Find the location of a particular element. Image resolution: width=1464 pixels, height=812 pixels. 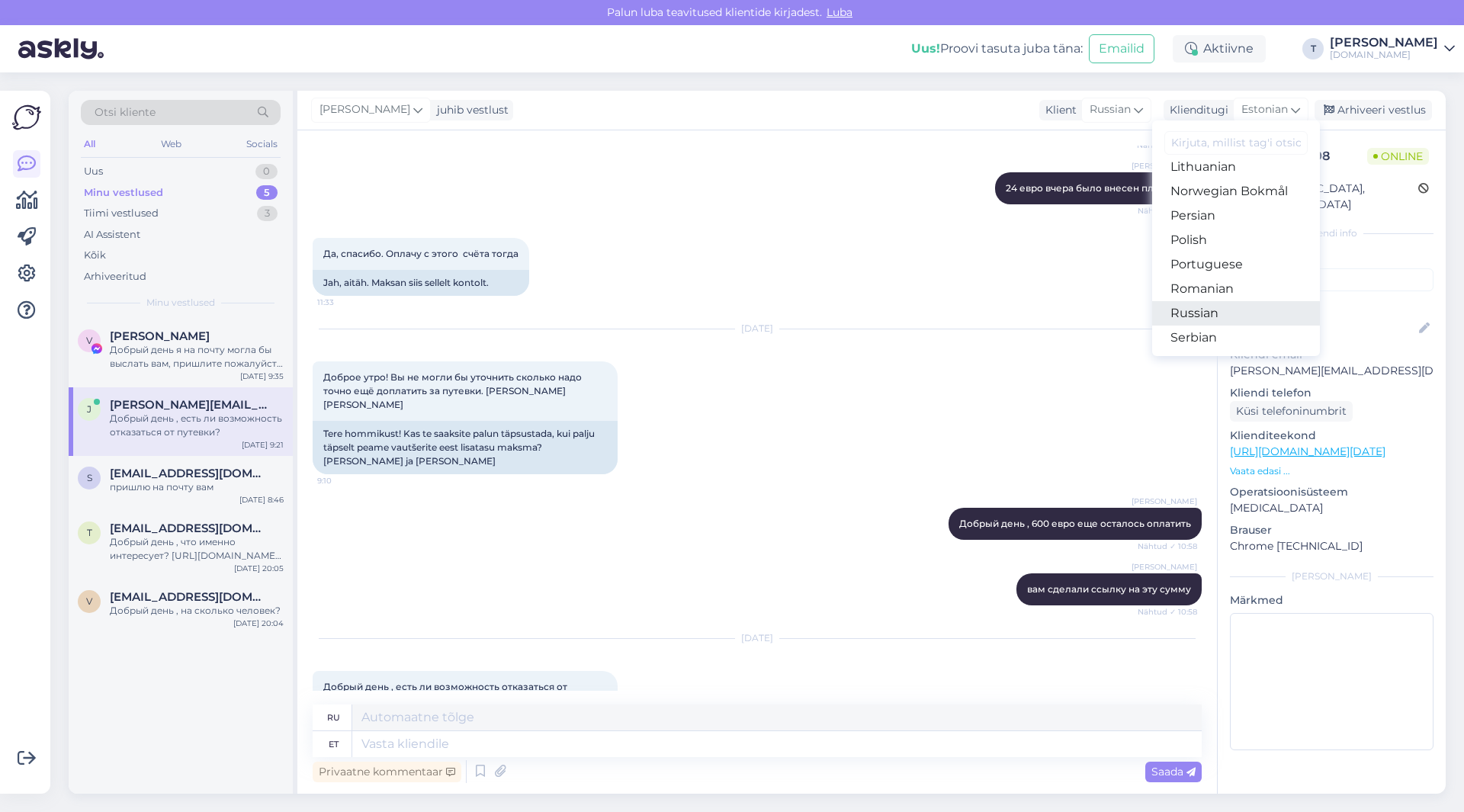

p: Kliendi telefon is located at coordinates (1331, 392).